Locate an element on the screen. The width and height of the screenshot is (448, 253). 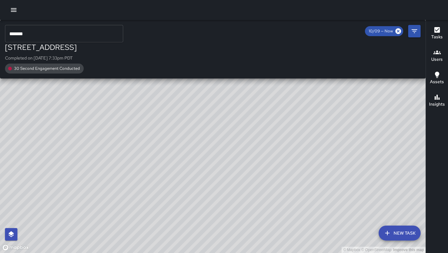
button: Users is located at coordinates (437, 56).